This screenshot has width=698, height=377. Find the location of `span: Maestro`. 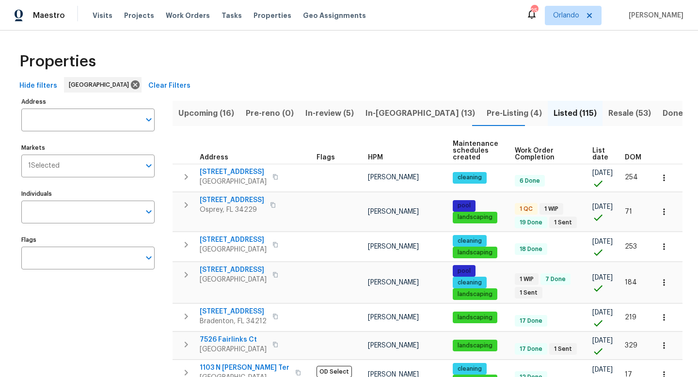

span: Maestro is located at coordinates (49, 16).